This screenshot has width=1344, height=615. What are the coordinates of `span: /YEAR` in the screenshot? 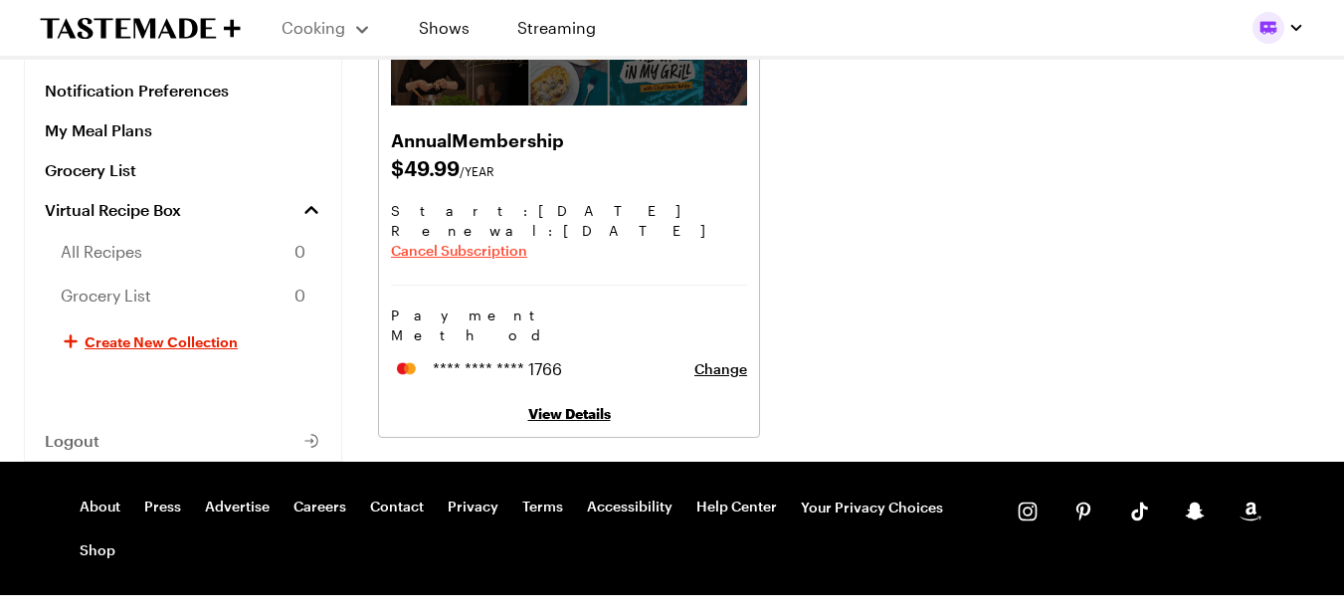 It's located at (476, 171).